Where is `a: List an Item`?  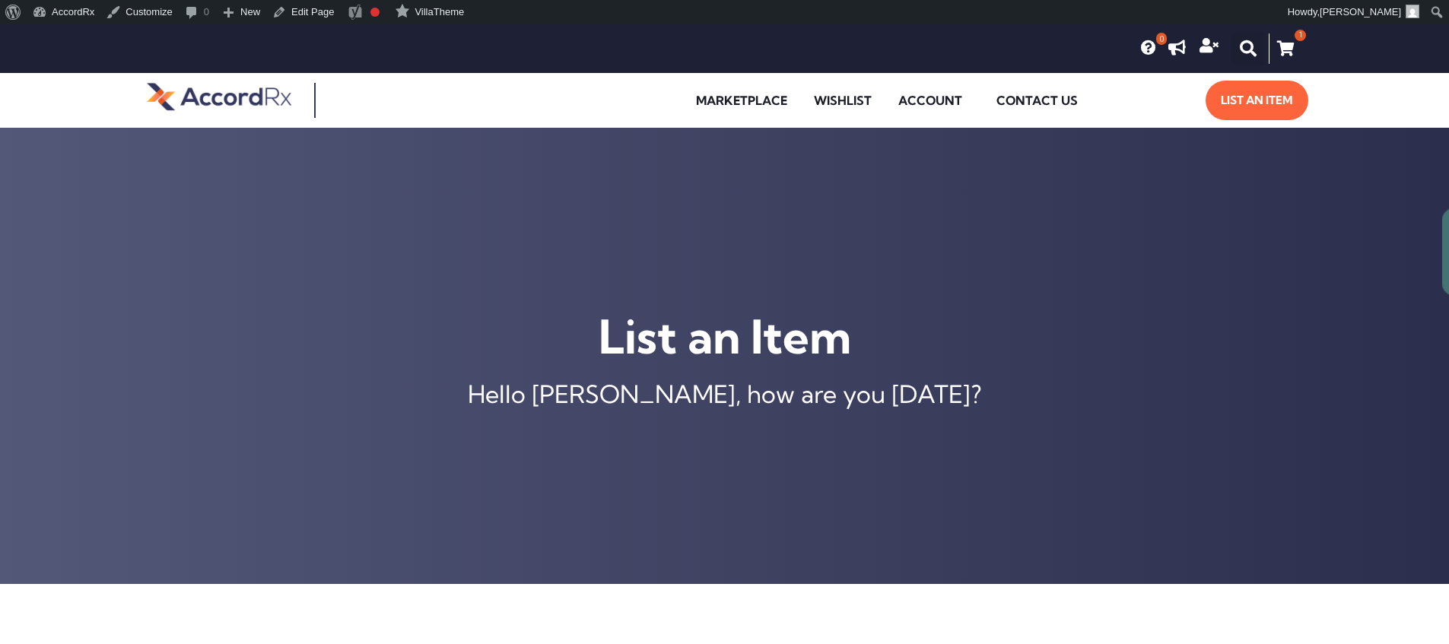 a: List an Item is located at coordinates (1256, 100).